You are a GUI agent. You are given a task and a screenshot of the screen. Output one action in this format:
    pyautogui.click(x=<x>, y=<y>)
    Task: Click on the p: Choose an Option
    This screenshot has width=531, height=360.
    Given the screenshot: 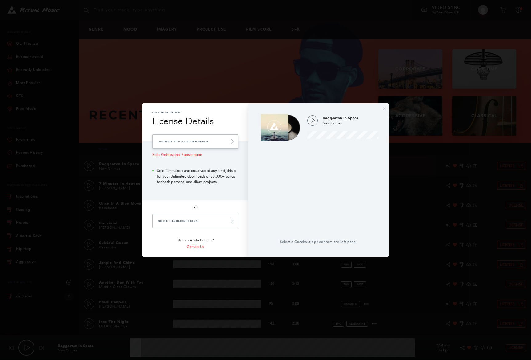 What is the action you would take?
    pyautogui.click(x=195, y=112)
    